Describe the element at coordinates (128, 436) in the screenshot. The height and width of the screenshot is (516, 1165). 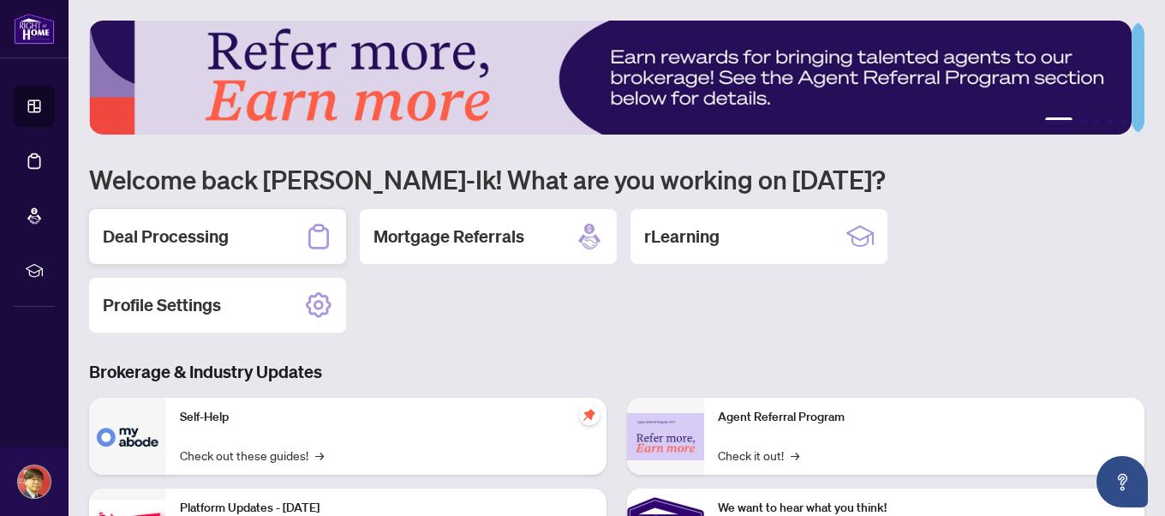
I see `img: Self-Help` at that location.